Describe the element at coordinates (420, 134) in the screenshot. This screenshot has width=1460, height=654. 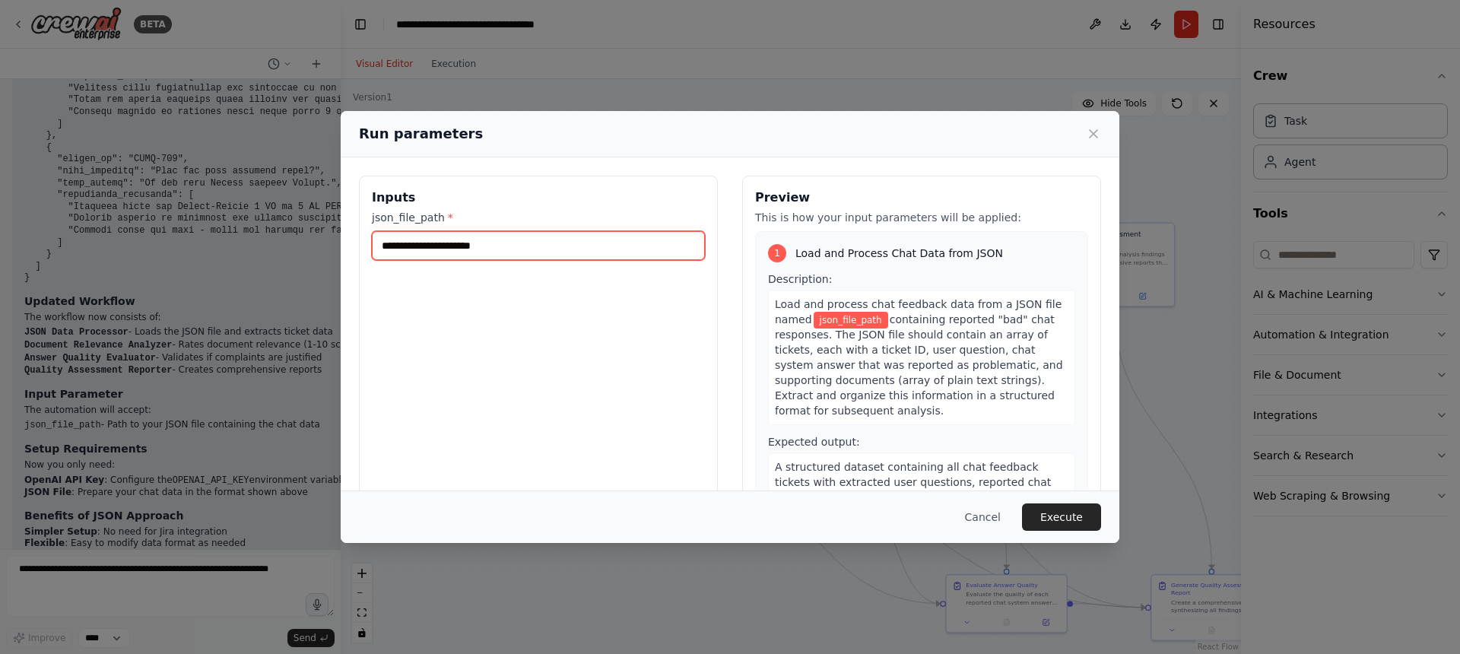
I see `h2: Run parameters` at that location.